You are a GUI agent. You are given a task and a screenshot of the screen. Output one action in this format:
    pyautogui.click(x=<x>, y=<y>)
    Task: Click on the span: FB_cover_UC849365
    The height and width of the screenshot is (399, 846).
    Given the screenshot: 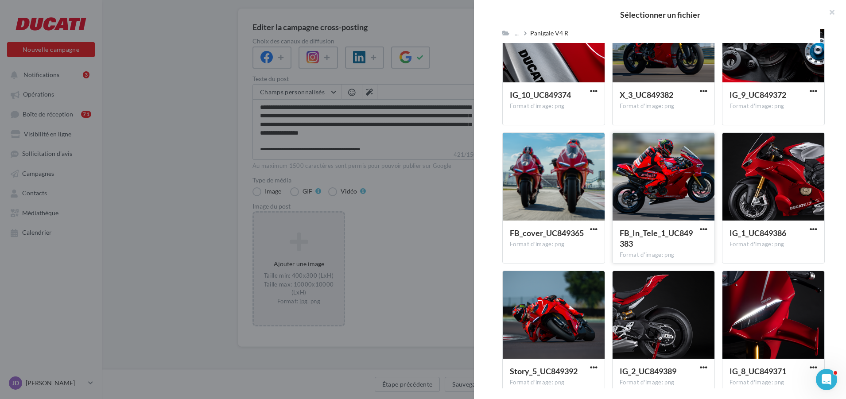 What is the action you would take?
    pyautogui.click(x=547, y=233)
    